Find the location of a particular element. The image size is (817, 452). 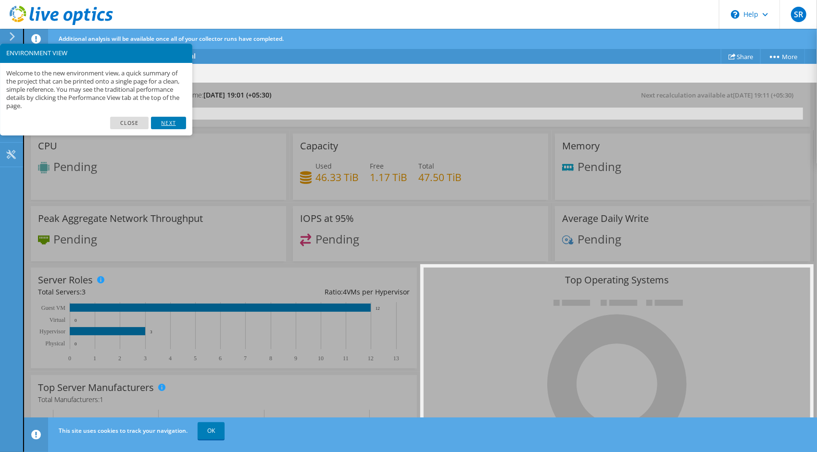

span: SR is located at coordinates (798, 14).